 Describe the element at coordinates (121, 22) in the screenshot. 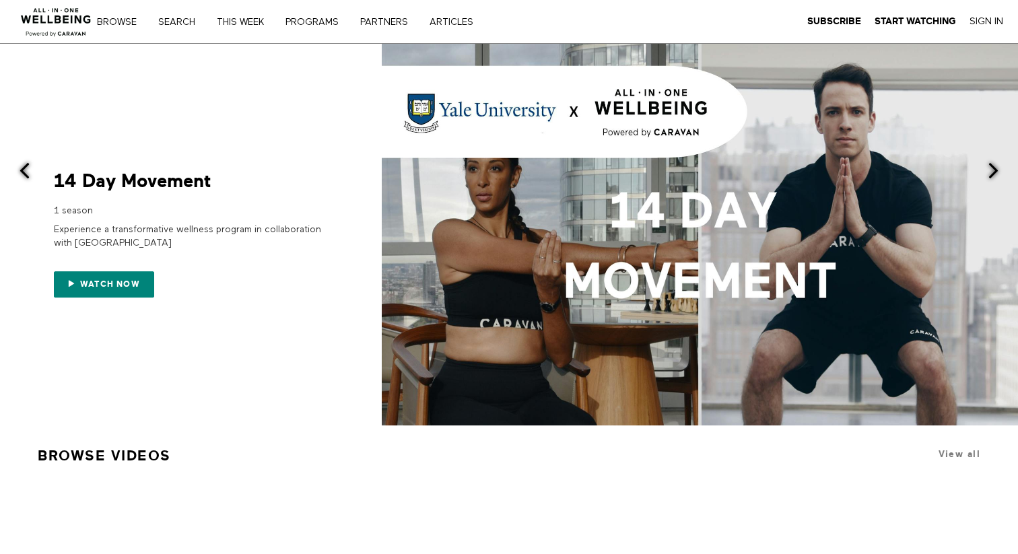

I see `a: Browse` at that location.